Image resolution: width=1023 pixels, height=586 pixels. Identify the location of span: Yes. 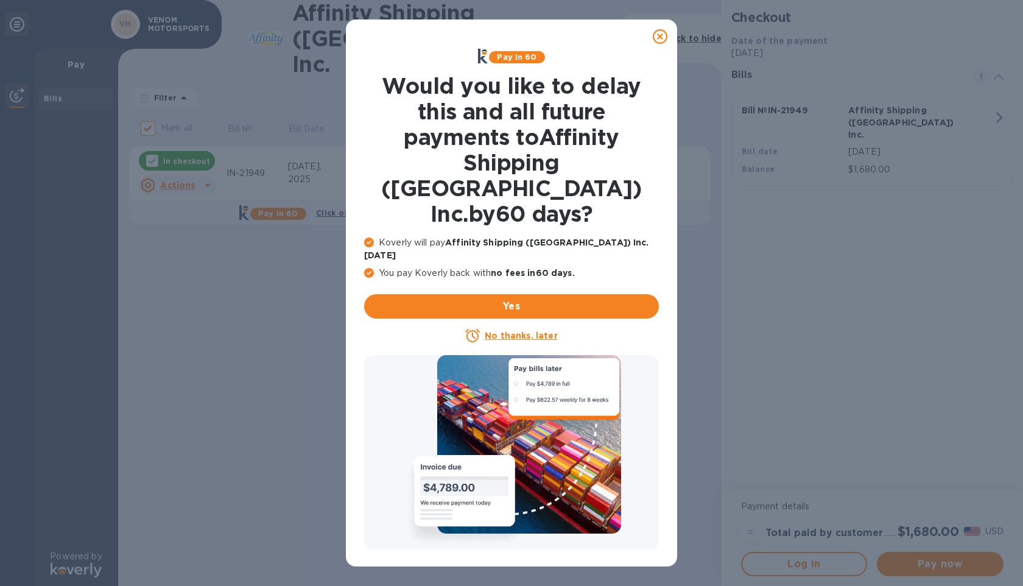
(512, 306).